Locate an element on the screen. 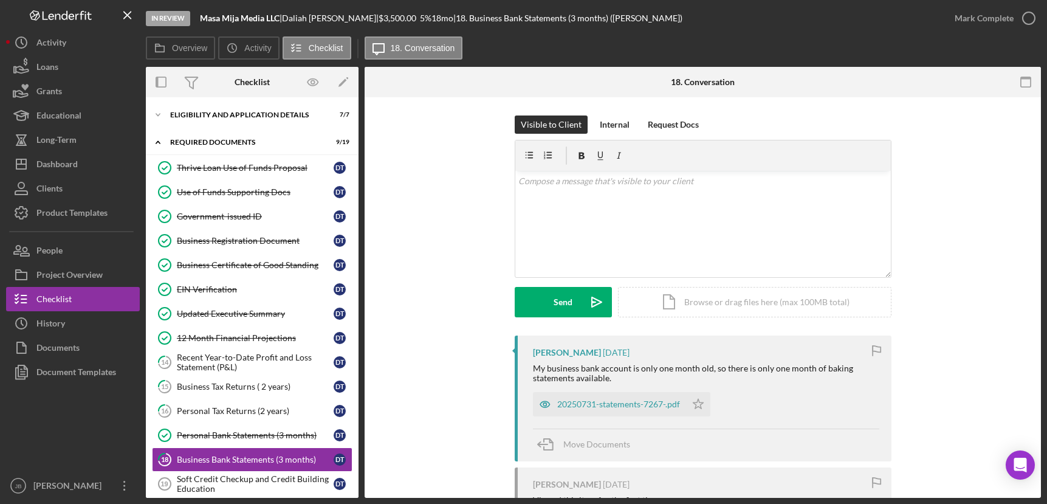  div: Mark Complete is located at coordinates (984, 18).